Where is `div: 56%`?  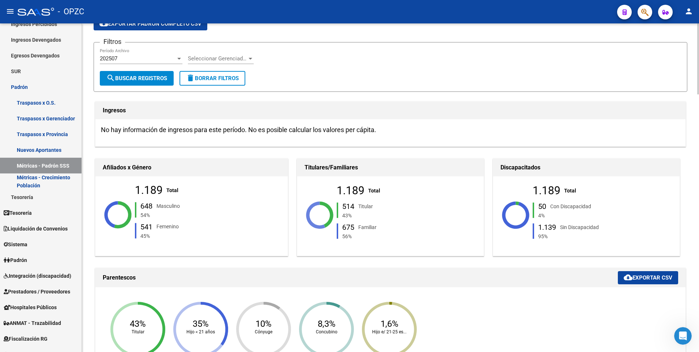 div: 56% is located at coordinates (388, 236).